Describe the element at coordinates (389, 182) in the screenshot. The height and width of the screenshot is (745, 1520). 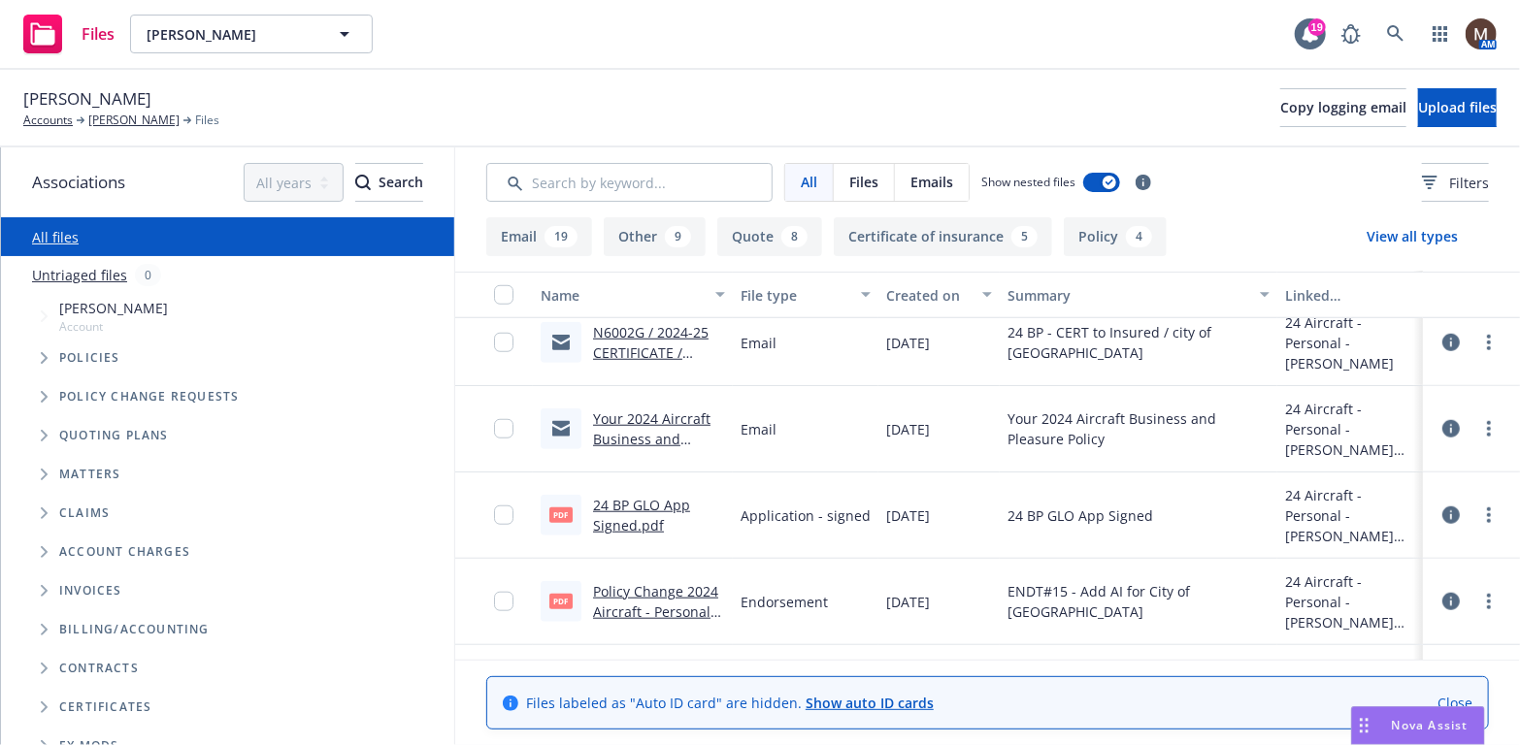
I see `div: Search` at that location.